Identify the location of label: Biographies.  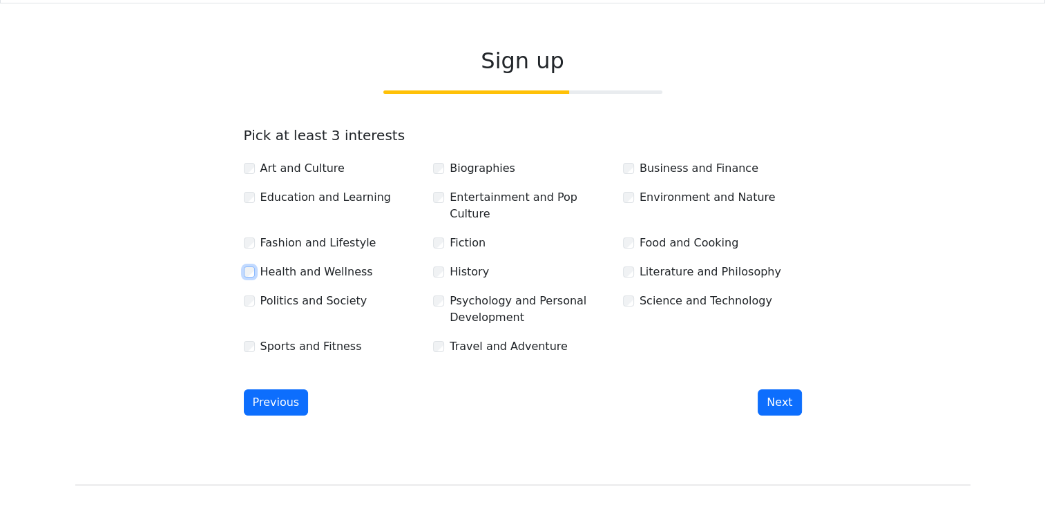
(482, 169).